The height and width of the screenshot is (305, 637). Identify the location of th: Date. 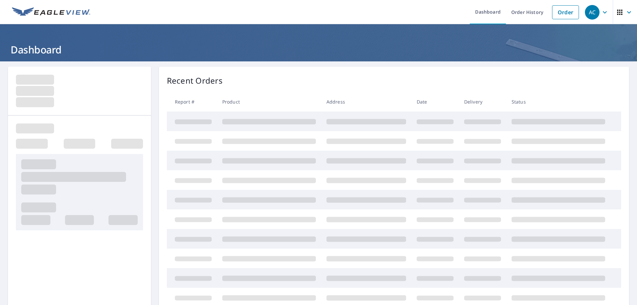
(435, 101).